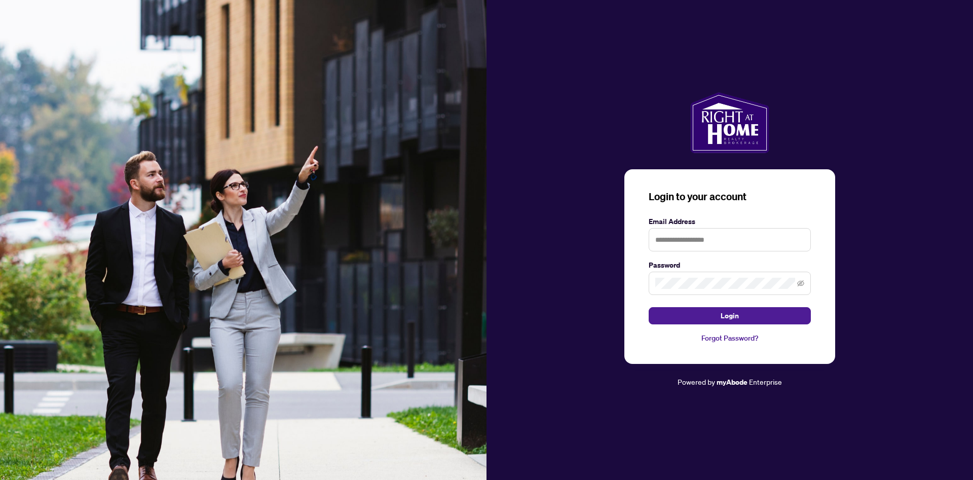 The height and width of the screenshot is (480, 973). Describe the element at coordinates (730, 338) in the screenshot. I see `a: Forgot Password?` at that location.